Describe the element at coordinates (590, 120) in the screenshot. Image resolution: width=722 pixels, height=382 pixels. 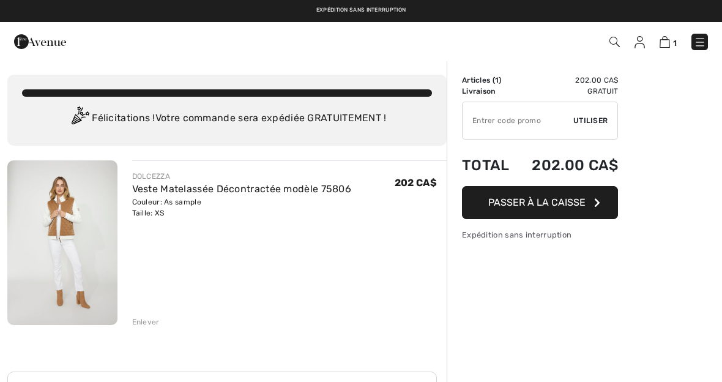
I see `span: Utiliser` at that location.